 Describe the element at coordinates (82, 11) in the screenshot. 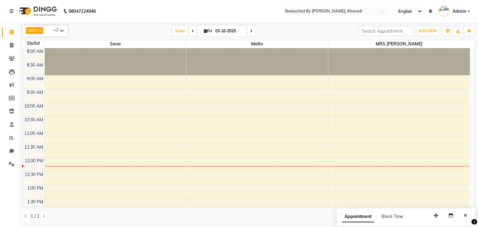

I see `b: 08047224946` at that location.